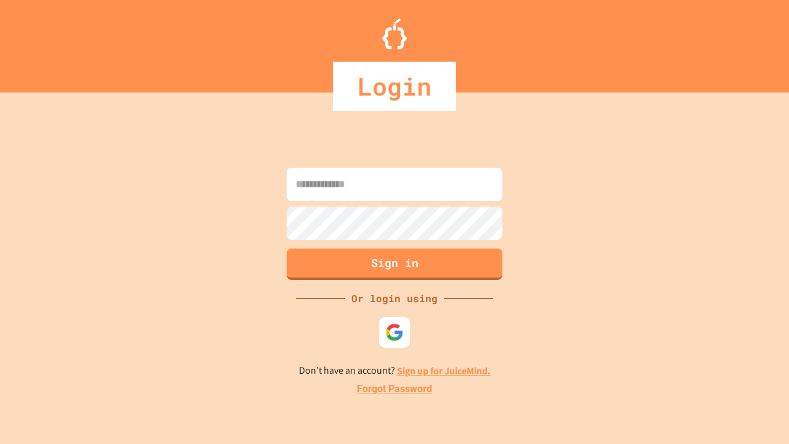 Image resolution: width=789 pixels, height=444 pixels. What do you see at coordinates (394, 389) in the screenshot?
I see `a: Forgot Password` at bounding box center [394, 389].